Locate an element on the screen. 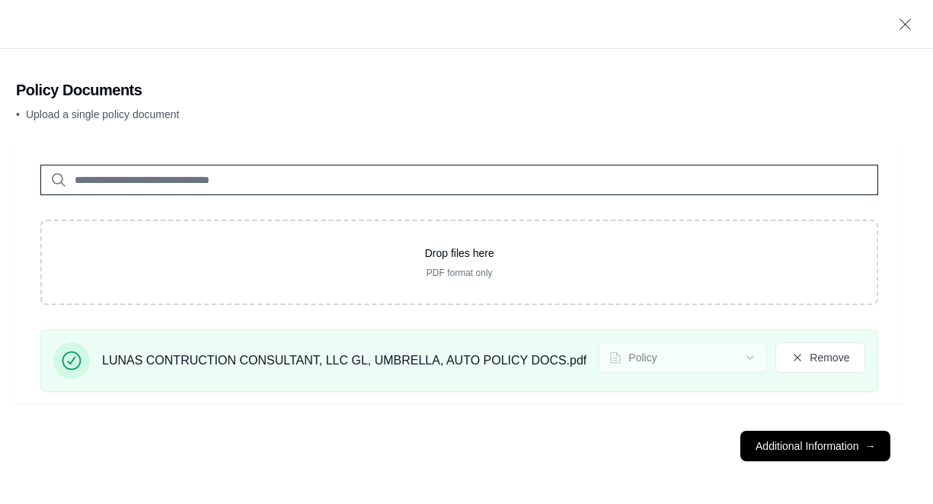  p: Drop files here is located at coordinates (459, 253).